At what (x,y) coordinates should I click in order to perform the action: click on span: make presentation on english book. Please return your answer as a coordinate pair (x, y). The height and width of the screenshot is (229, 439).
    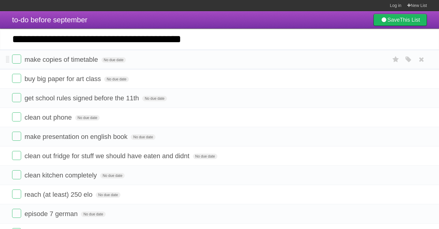
    Looking at the image, I should click on (77, 137).